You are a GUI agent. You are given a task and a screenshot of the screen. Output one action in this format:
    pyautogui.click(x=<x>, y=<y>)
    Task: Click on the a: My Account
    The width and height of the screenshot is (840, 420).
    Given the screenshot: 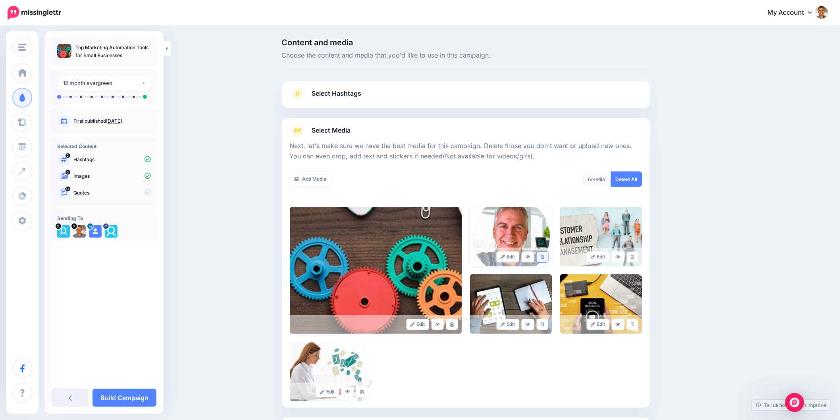 What is the action you would take?
    pyautogui.click(x=794, y=13)
    